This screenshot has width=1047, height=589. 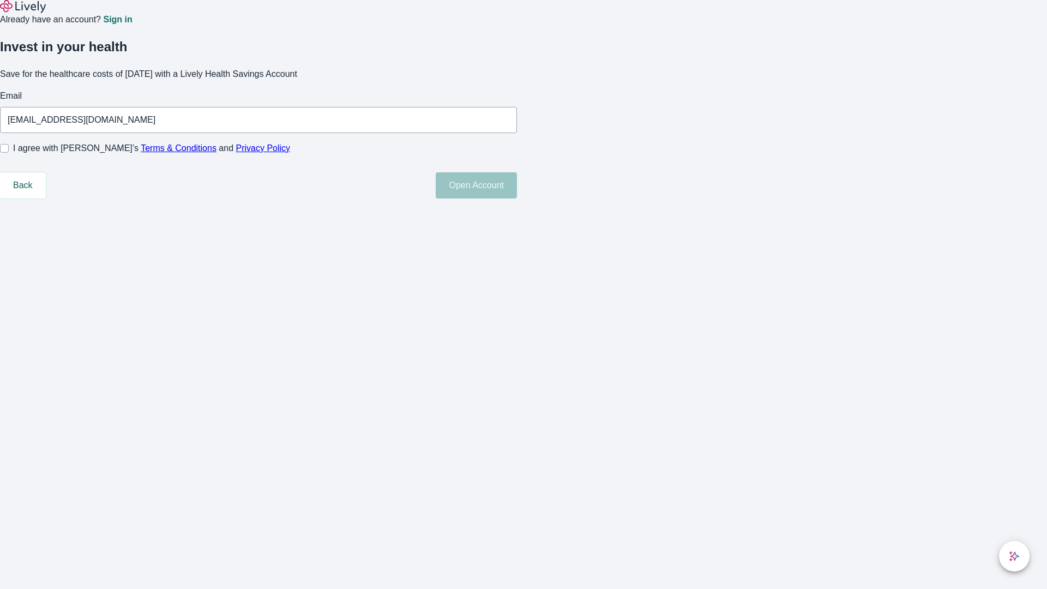 What do you see at coordinates (1014, 556) in the screenshot?
I see `svg: Lively AI Assistant` at bounding box center [1014, 556].